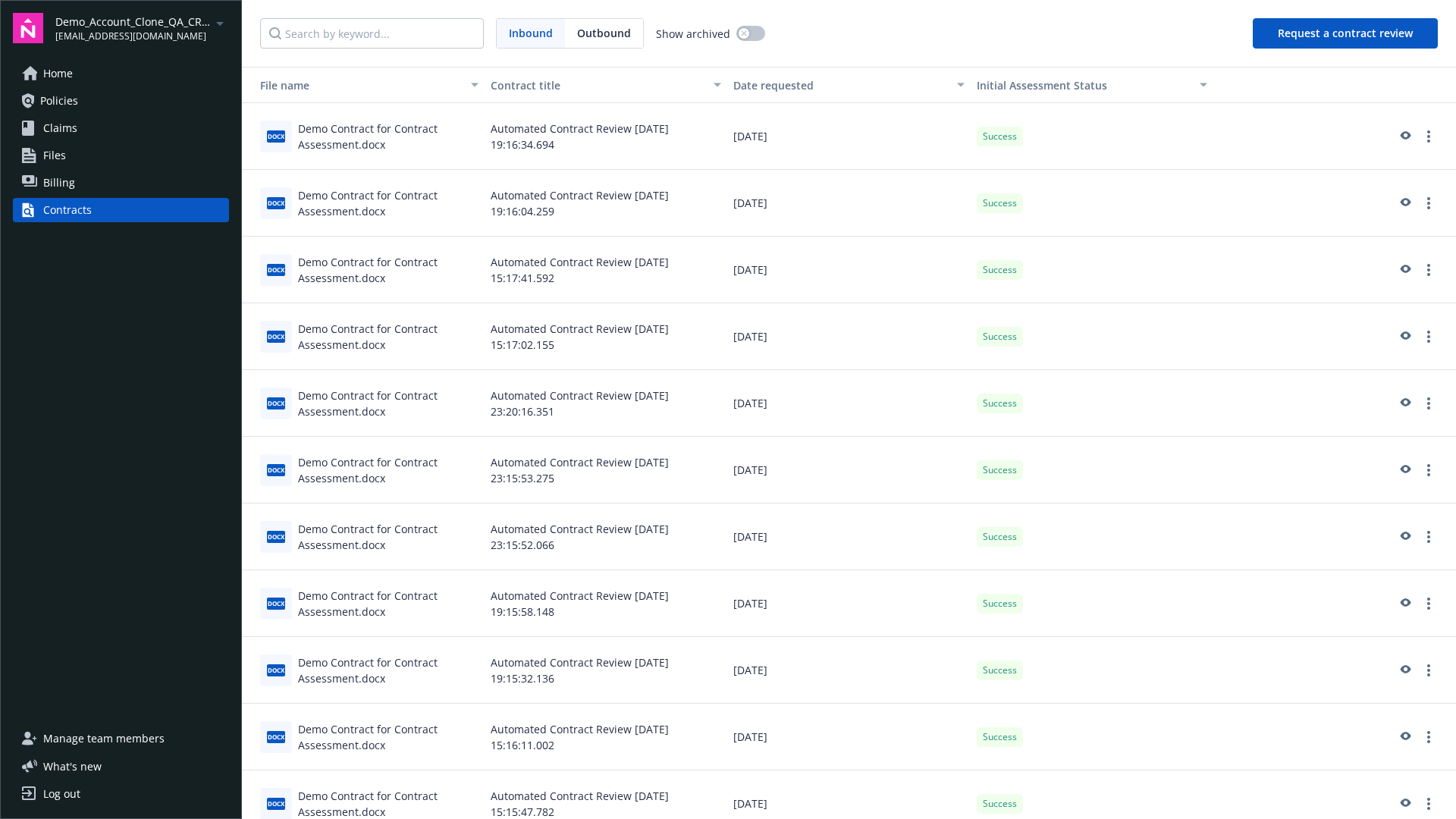  I want to click on a: Manage team members, so click(121, 739).